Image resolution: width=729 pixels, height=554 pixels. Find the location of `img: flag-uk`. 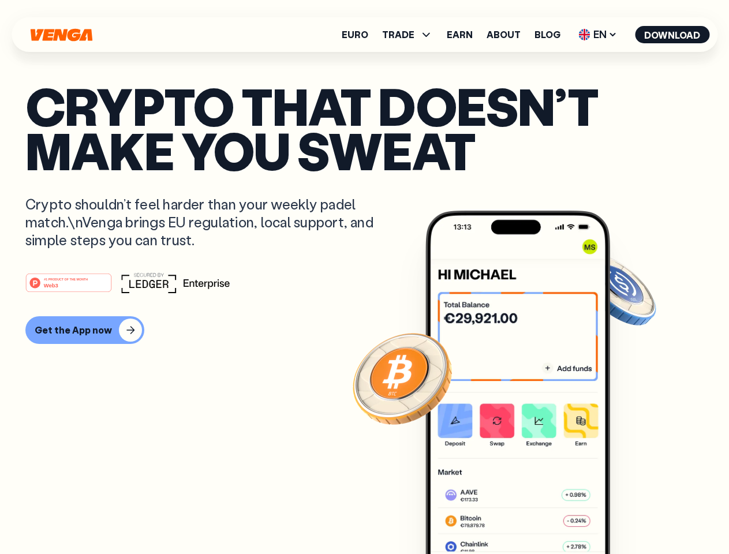

img: flag-uk is located at coordinates (584, 35).